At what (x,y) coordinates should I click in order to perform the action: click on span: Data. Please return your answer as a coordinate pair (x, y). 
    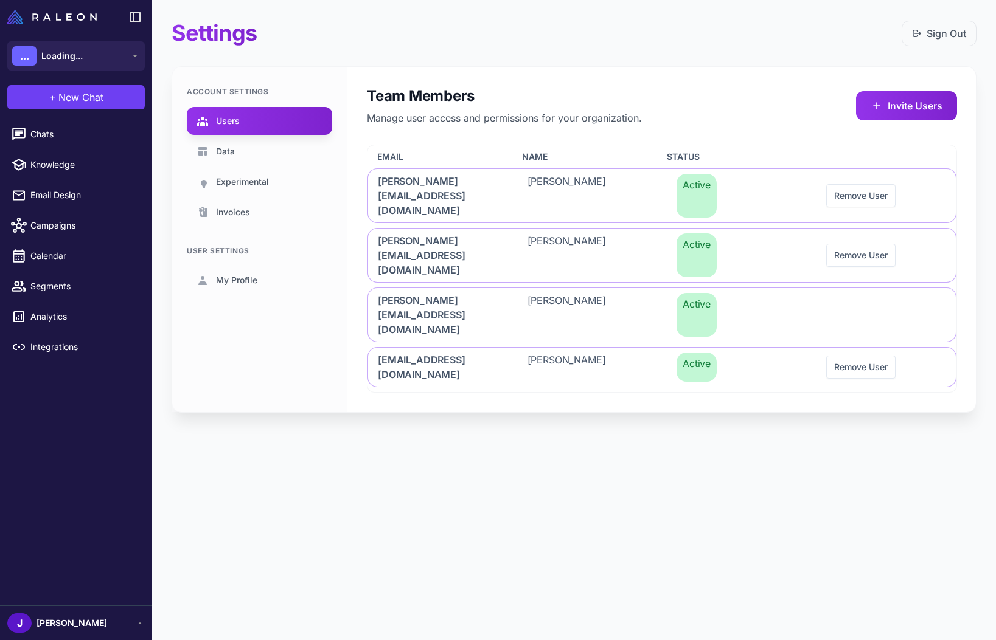
    Looking at the image, I should click on (225, 151).